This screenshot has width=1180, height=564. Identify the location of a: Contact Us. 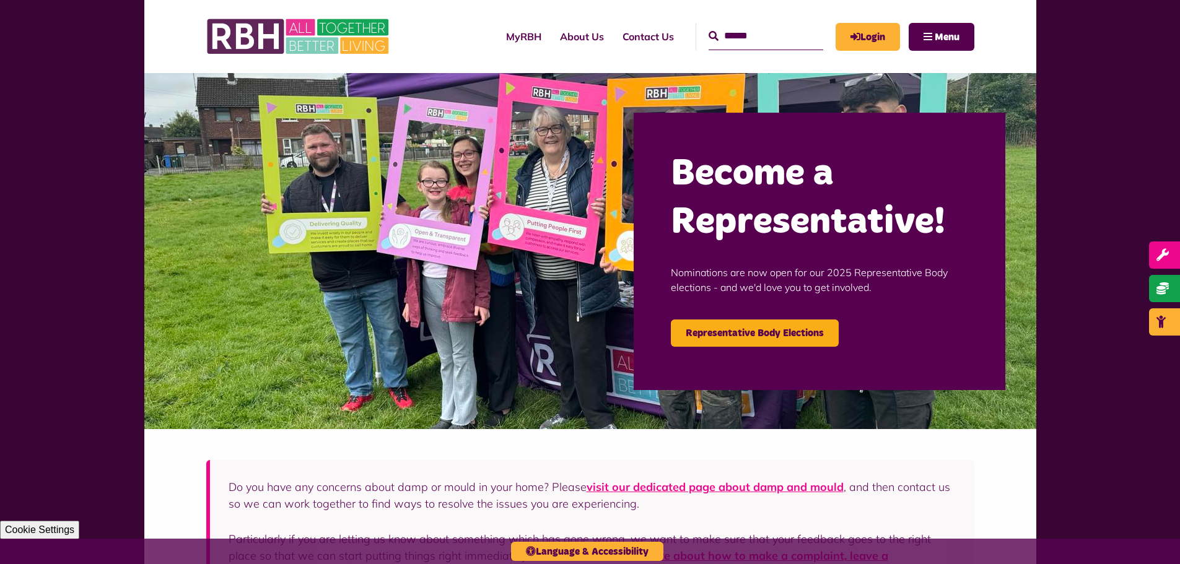
(648, 37).